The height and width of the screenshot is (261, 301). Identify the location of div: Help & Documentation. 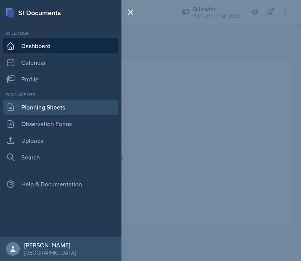
(61, 184).